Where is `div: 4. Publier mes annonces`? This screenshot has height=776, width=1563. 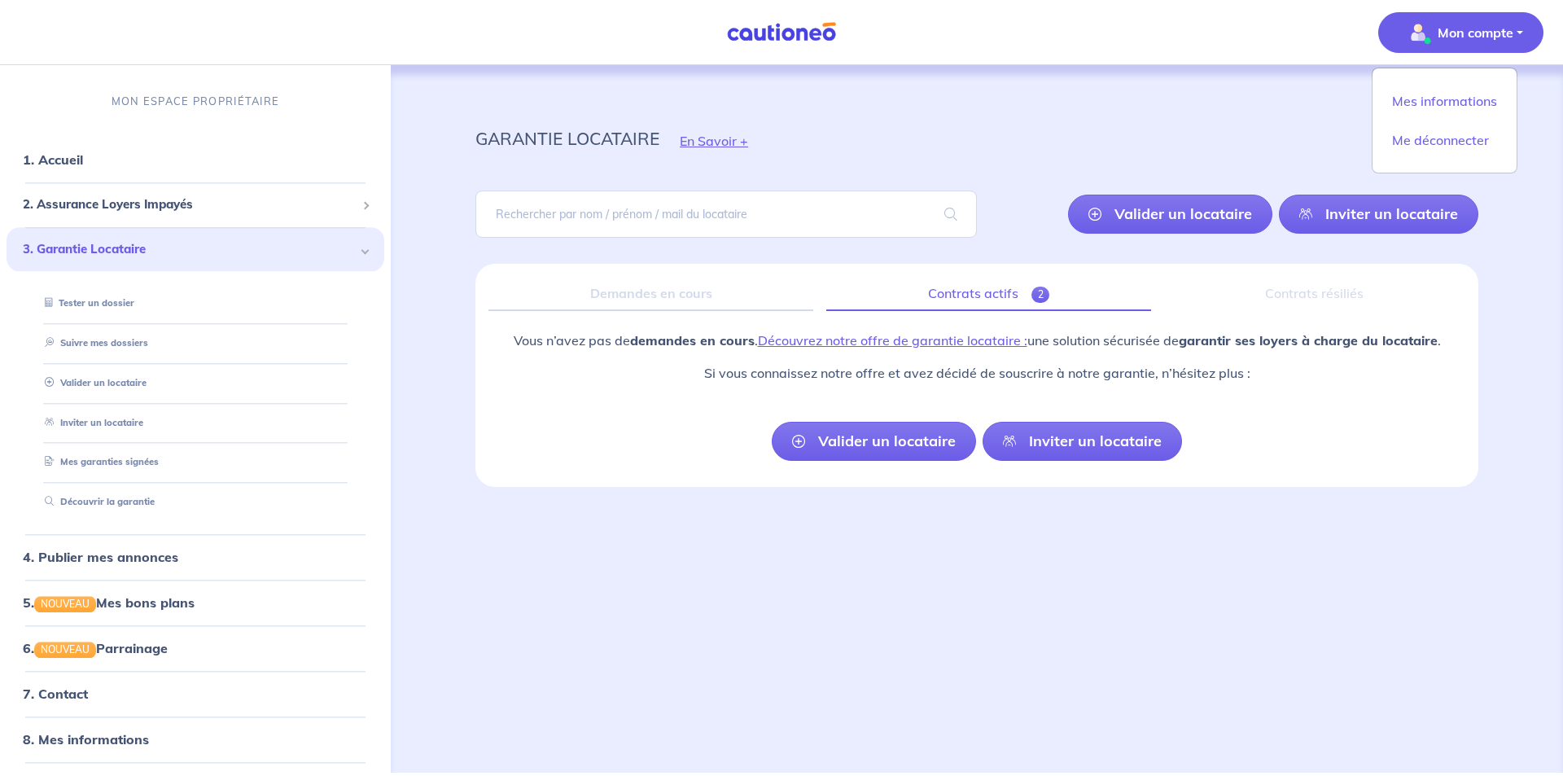 div: 4. Publier mes annonces is located at coordinates (195, 557).